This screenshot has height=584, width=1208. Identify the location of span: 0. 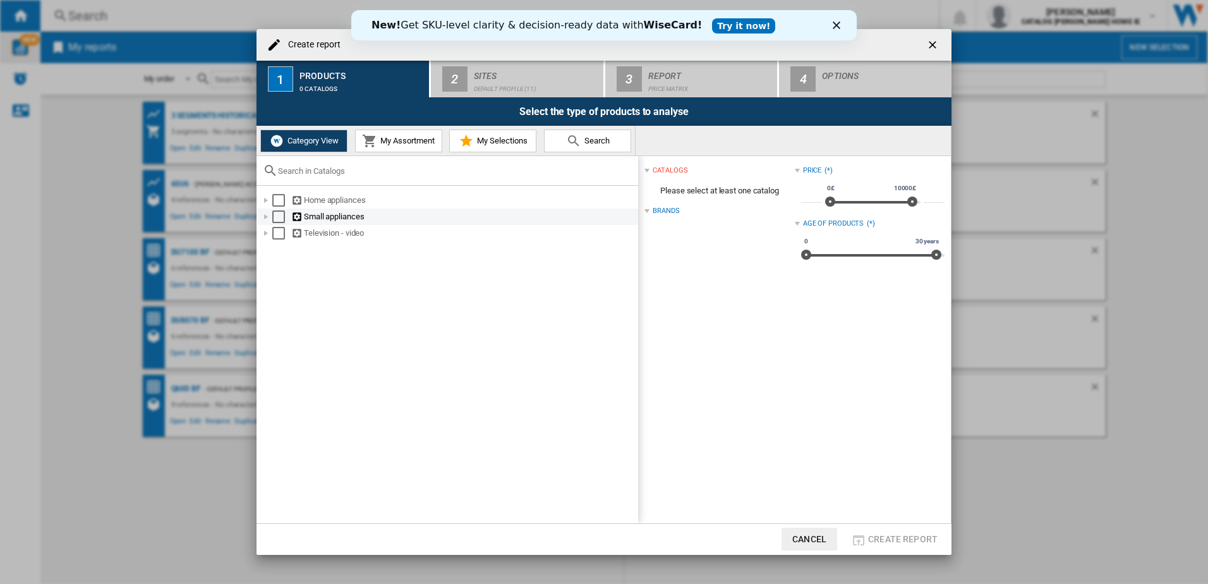
(806, 241).